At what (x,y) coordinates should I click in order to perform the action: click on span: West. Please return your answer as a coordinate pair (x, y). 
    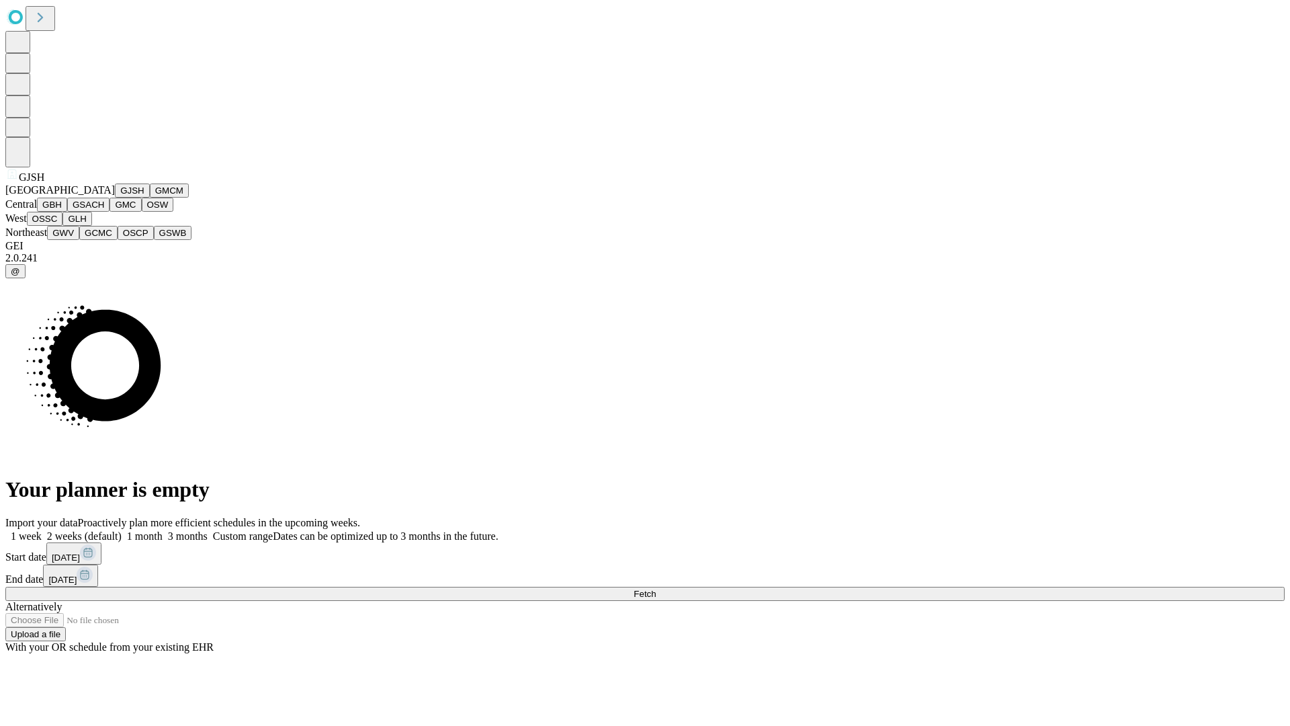
    Looking at the image, I should click on (16, 218).